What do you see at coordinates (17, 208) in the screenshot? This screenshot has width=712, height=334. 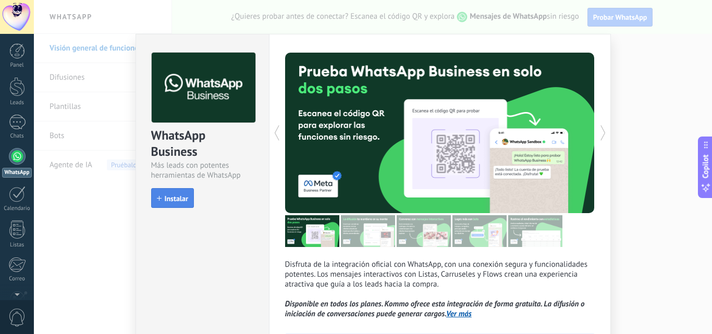 I see `div: Calendario` at bounding box center [17, 208].